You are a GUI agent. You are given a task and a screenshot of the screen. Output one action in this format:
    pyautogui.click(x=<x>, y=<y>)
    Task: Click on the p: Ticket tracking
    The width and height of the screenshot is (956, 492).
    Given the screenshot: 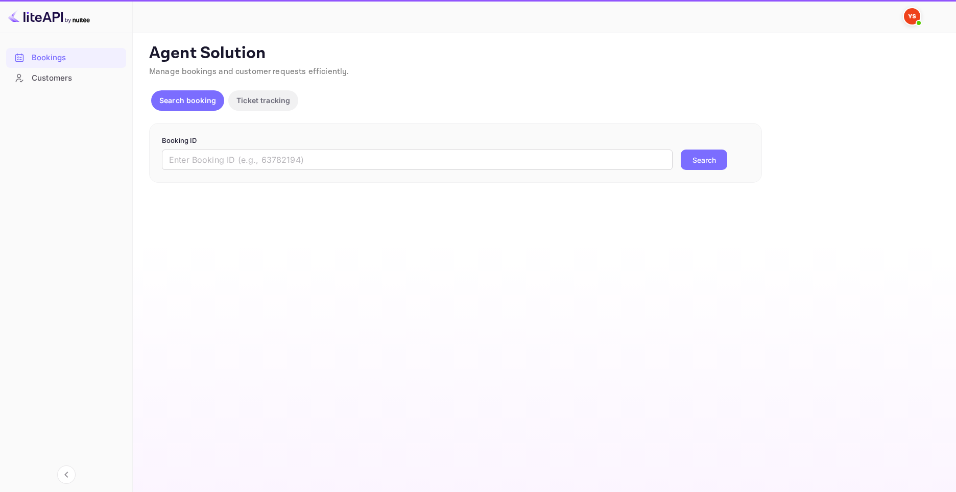 What is the action you would take?
    pyautogui.click(x=263, y=100)
    